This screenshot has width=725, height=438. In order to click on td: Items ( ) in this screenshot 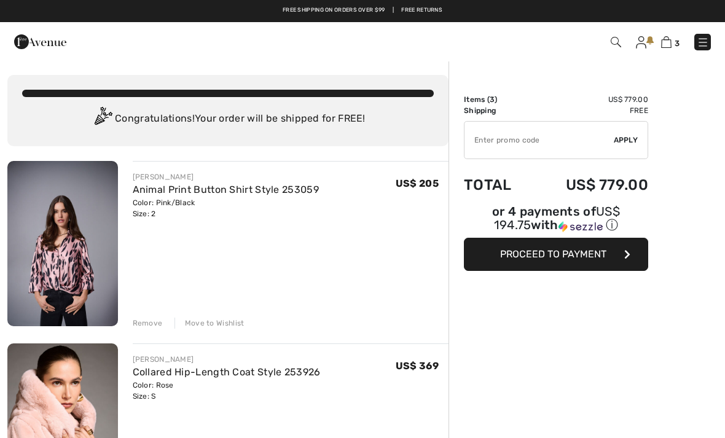, I will do `click(497, 99)`.